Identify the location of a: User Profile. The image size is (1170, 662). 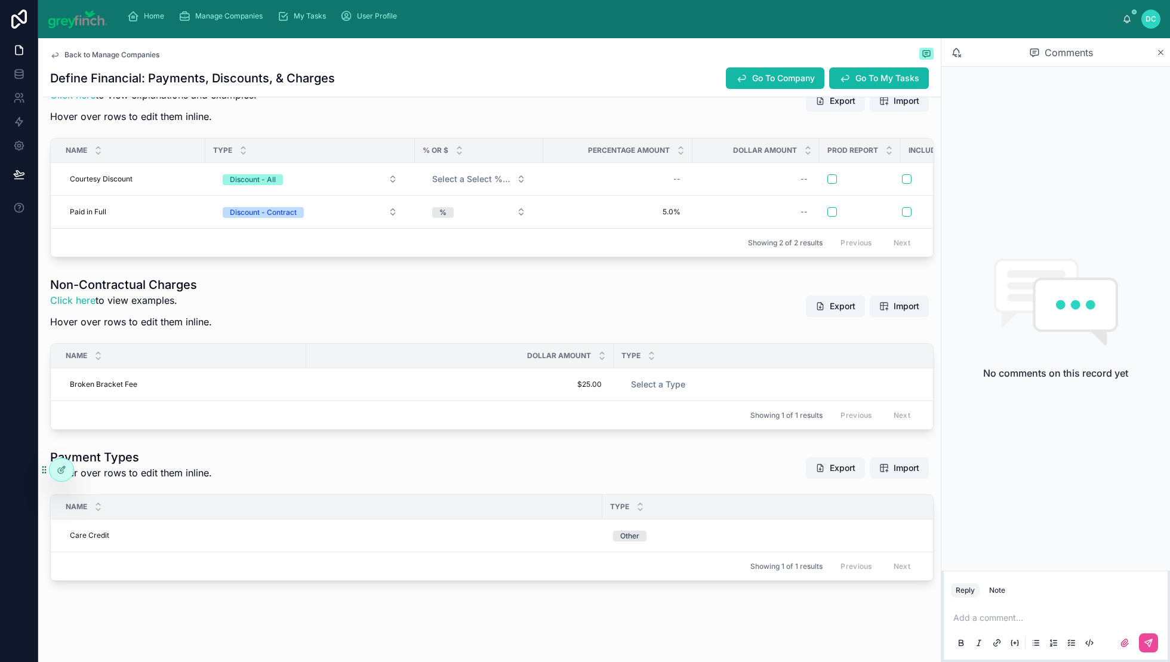
(371, 16).